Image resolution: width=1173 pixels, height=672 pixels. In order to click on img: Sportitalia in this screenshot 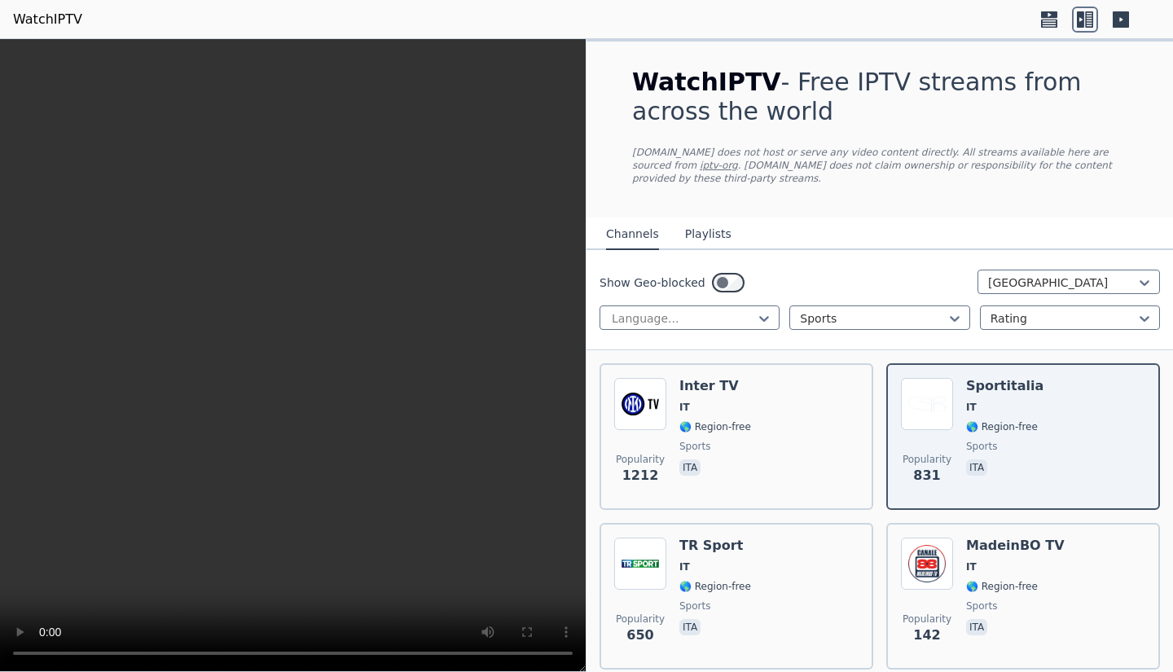, I will do `click(927, 404)`.